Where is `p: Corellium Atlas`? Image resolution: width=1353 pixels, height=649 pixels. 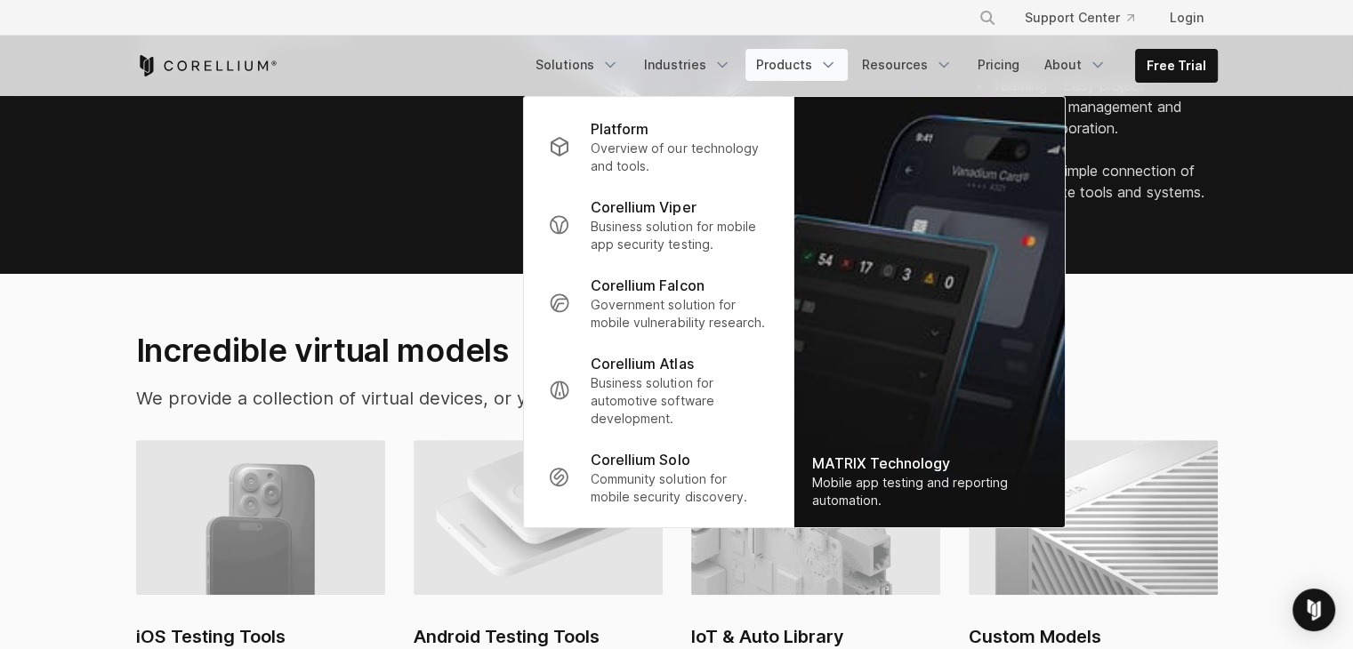 p: Corellium Atlas is located at coordinates (641, 364).